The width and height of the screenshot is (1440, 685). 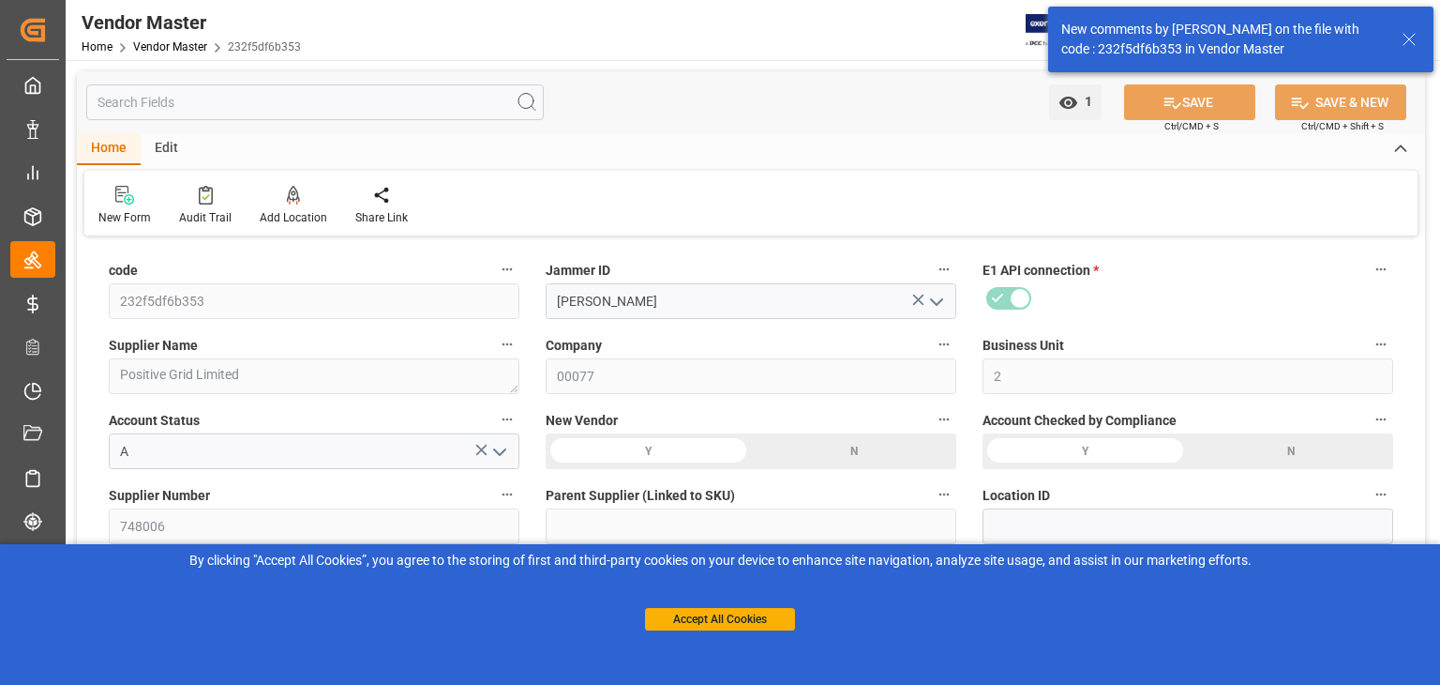 What do you see at coordinates (109, 149) in the screenshot?
I see `div: Home` at bounding box center [109, 149].